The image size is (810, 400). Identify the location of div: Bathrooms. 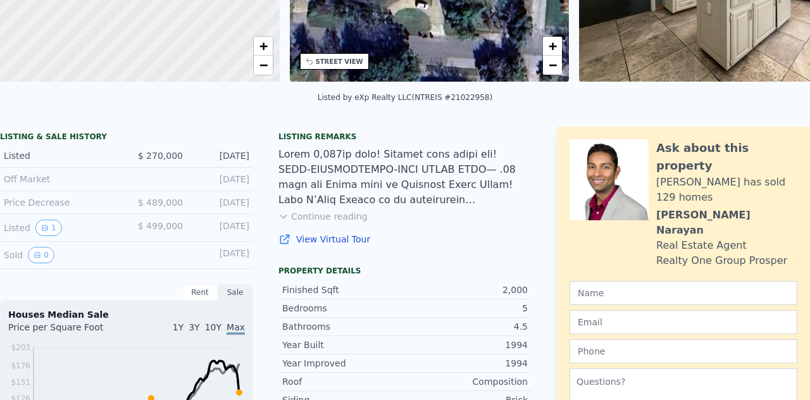
(344, 327).